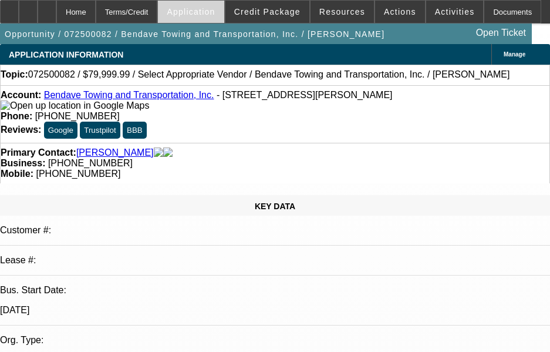  Describe the element at coordinates (342, 12) in the screenshot. I see `span: Resources` at that location.